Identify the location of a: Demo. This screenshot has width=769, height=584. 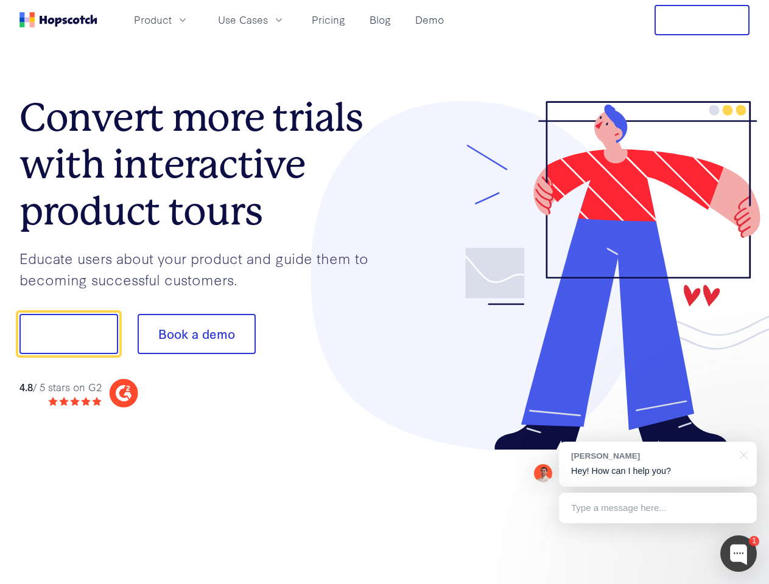
(429, 19).